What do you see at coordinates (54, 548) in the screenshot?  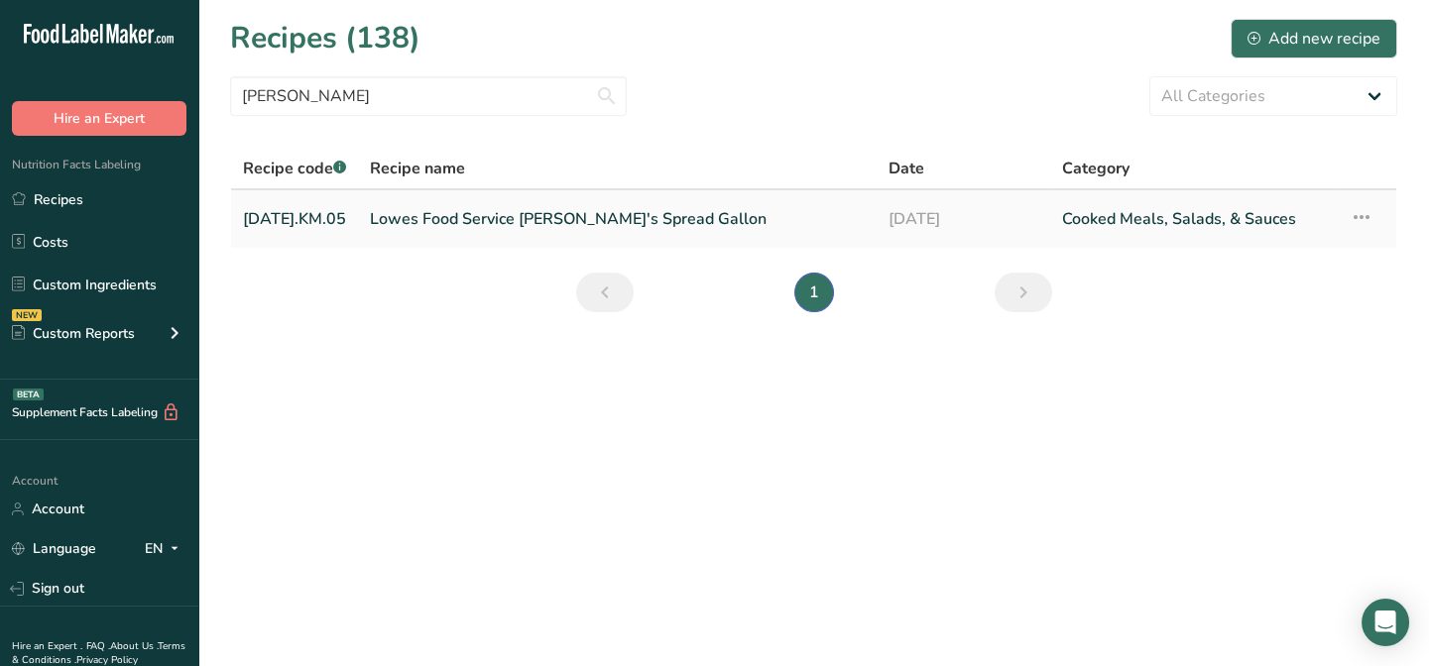 I see `a: Language` at bounding box center [54, 548].